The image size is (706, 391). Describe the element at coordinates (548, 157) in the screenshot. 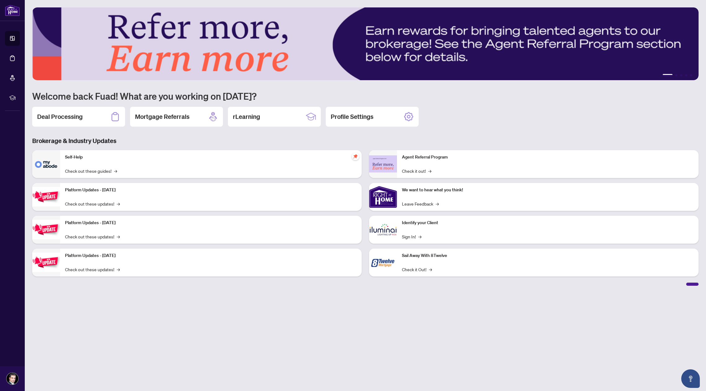

I see `p: Agent Referral Program` at that location.